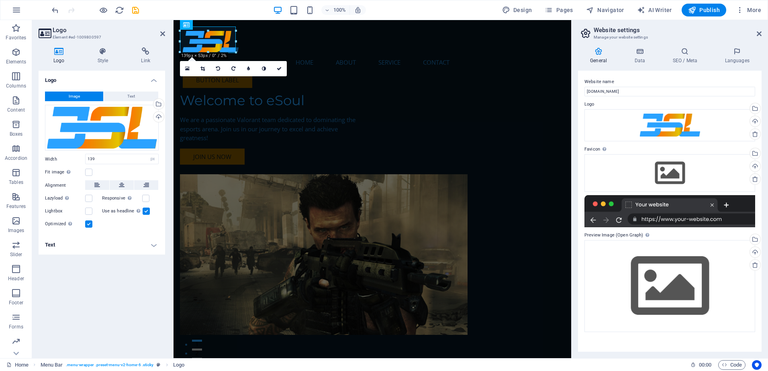  Describe the element at coordinates (732, 365) in the screenshot. I see `span: Code` at that location.